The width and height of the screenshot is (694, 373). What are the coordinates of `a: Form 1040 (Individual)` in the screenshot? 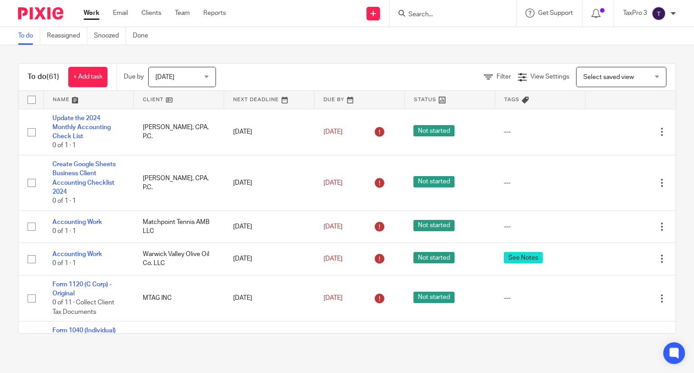 It's located at (84, 331).